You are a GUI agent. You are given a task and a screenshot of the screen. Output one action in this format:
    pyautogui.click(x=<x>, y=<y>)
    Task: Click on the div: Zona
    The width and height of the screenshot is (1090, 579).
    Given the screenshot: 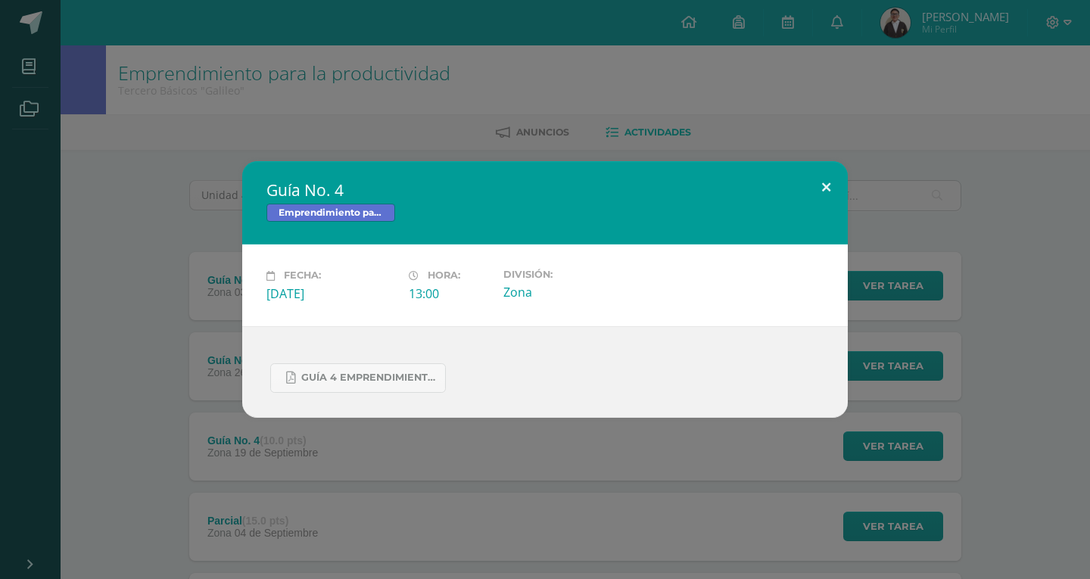 What is the action you would take?
    pyautogui.click(x=568, y=292)
    